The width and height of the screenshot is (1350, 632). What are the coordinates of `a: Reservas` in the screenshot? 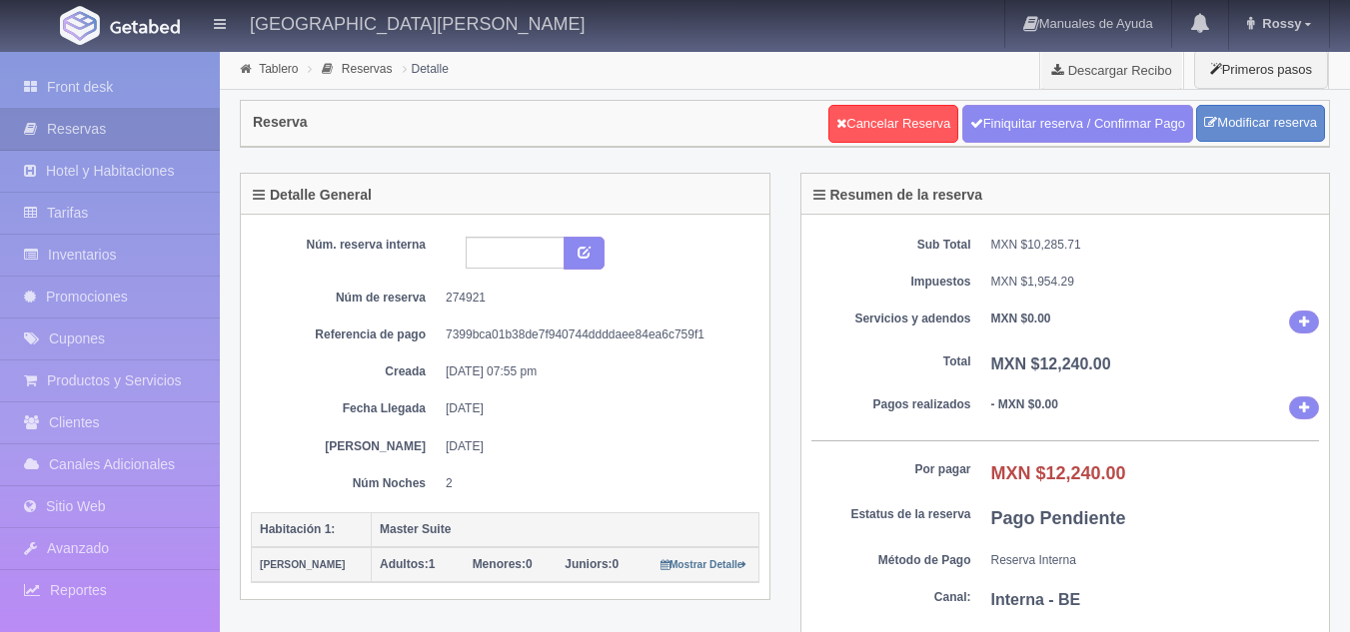 It's located at (367, 69).